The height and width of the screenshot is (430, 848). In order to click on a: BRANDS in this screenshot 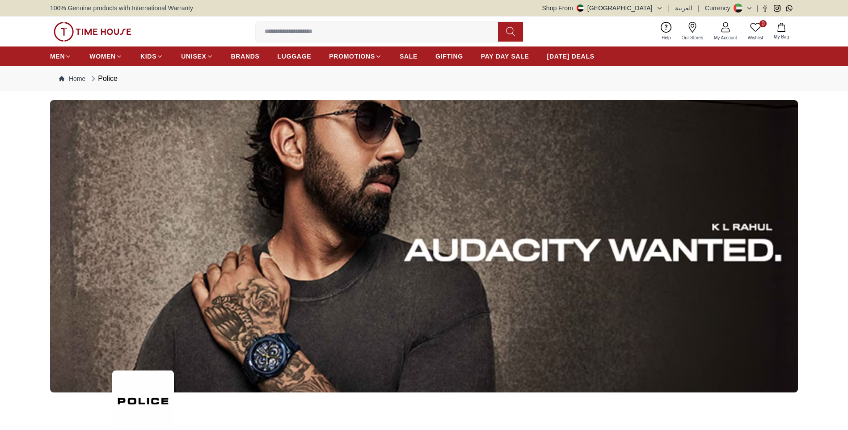, I will do `click(246, 56)`.